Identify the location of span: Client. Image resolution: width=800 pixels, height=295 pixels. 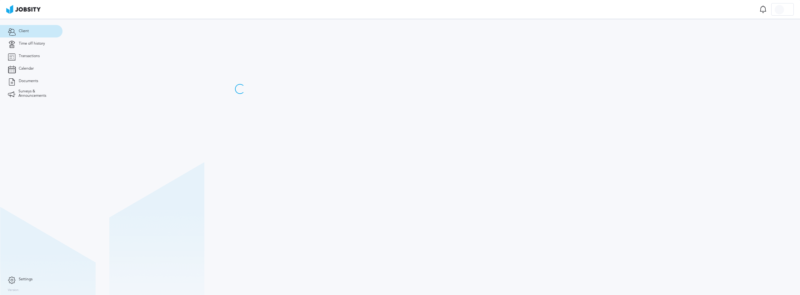
(24, 31).